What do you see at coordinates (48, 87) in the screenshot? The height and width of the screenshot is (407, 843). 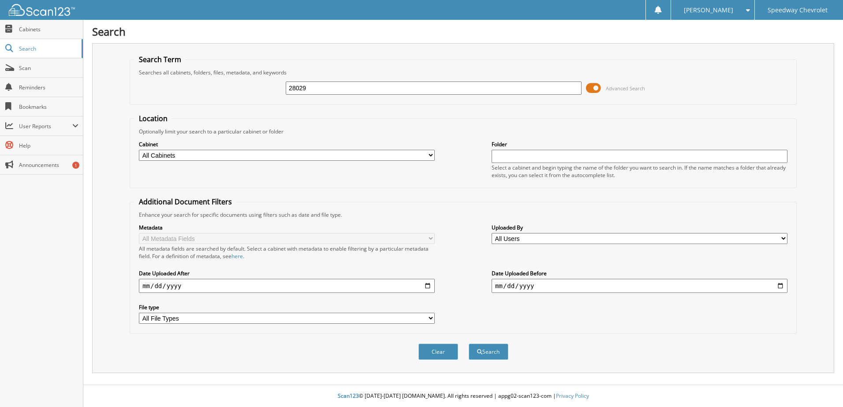 I see `span: Reminders` at bounding box center [48, 87].